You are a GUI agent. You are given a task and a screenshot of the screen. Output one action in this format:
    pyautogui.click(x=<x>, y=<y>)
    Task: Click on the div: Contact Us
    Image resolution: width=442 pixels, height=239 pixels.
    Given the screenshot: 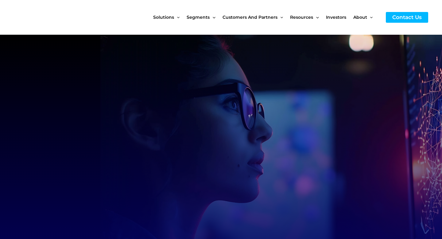 What is the action you would take?
    pyautogui.click(x=407, y=17)
    